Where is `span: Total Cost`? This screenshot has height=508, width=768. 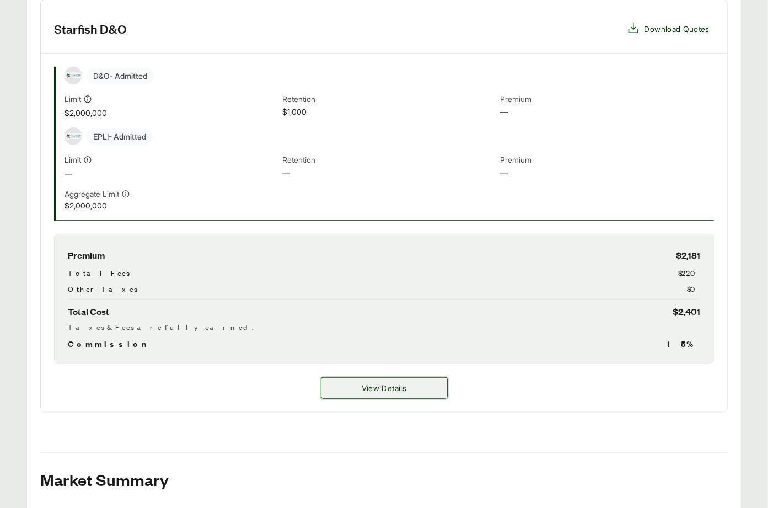
span: Total Cost is located at coordinates (88, 311).